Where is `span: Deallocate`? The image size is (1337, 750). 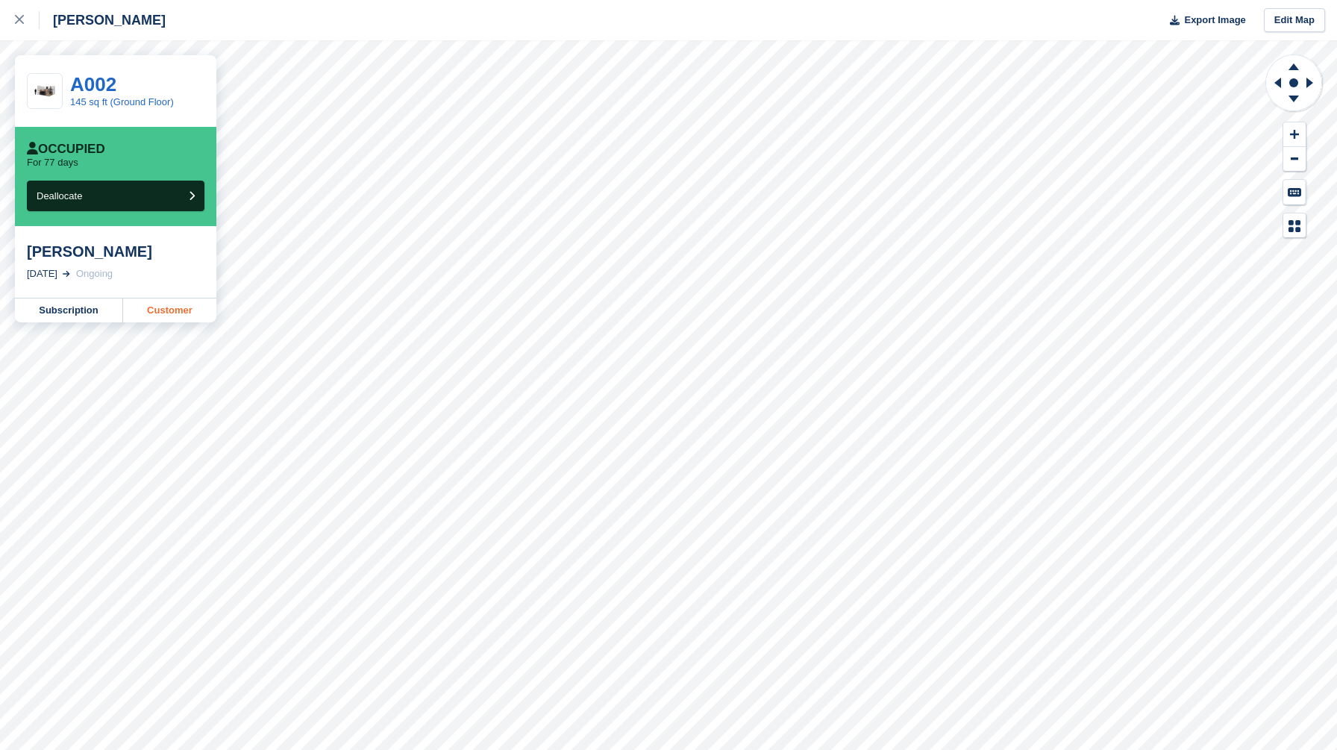
span: Deallocate is located at coordinates (59, 195).